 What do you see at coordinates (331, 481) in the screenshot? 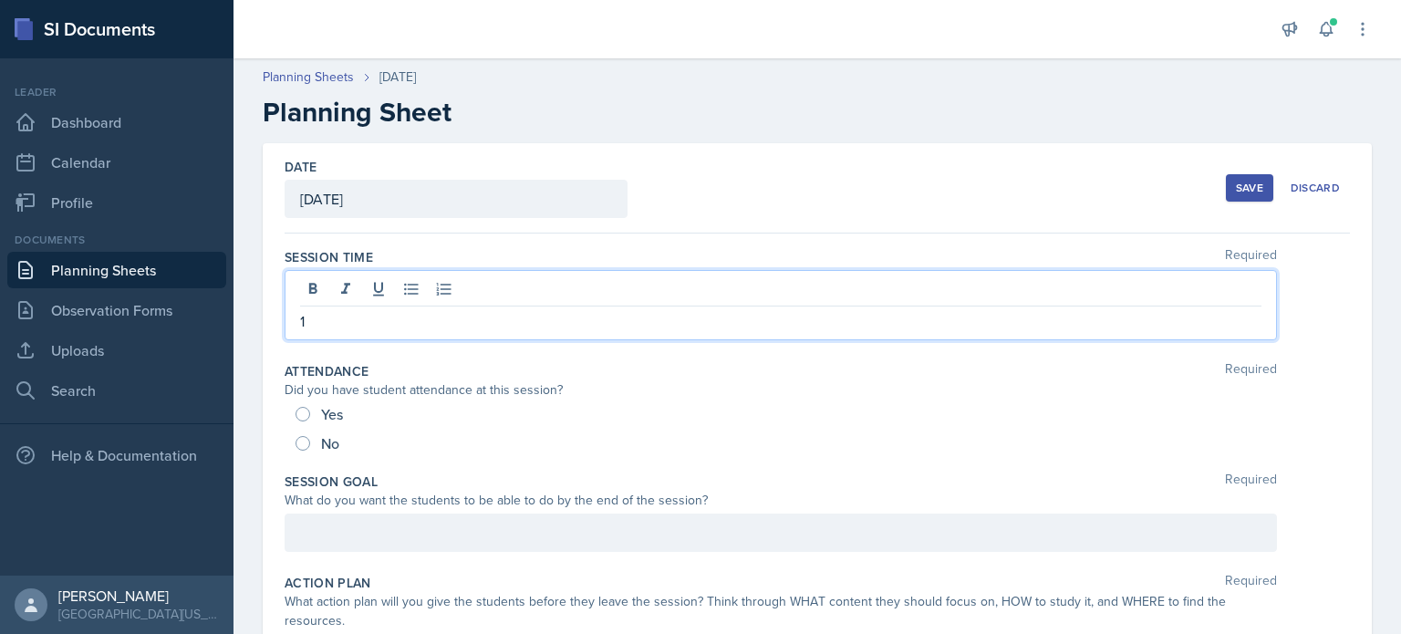
I see `label: Session Goal` at bounding box center [331, 481].